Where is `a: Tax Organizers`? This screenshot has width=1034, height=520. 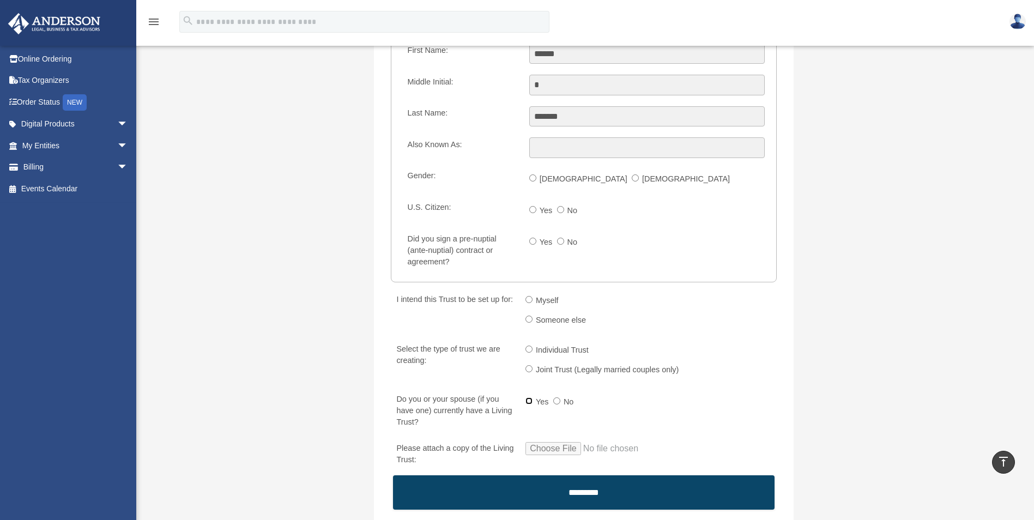
a: Tax Organizers is located at coordinates (76, 81).